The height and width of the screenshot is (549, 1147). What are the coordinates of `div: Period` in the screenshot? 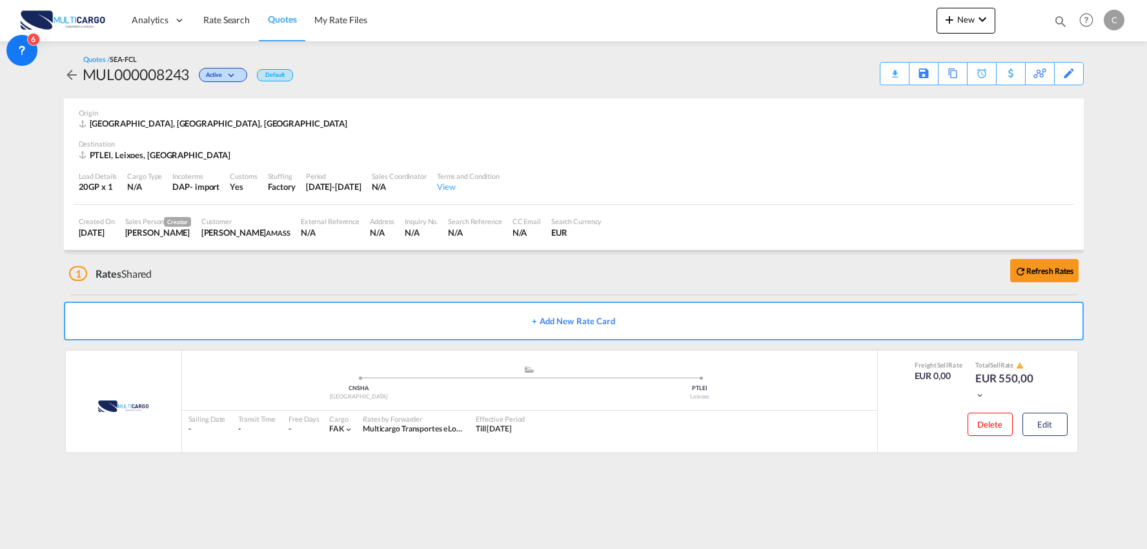 It's located at (334, 176).